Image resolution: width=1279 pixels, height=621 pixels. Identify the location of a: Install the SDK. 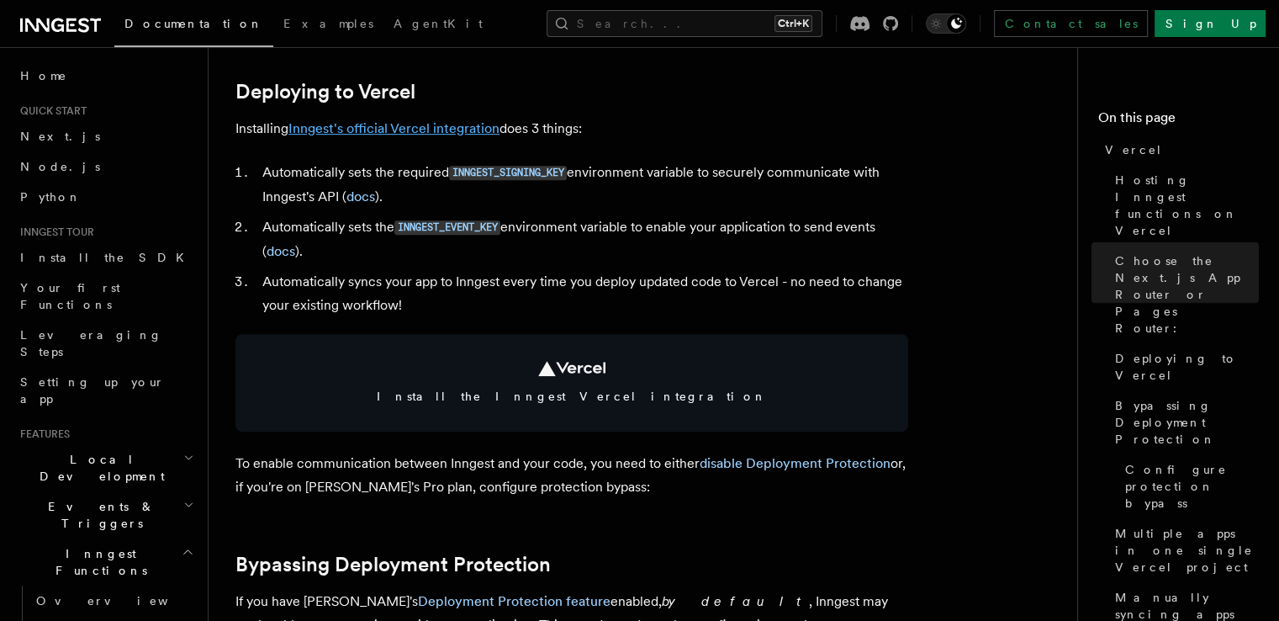
(105, 257).